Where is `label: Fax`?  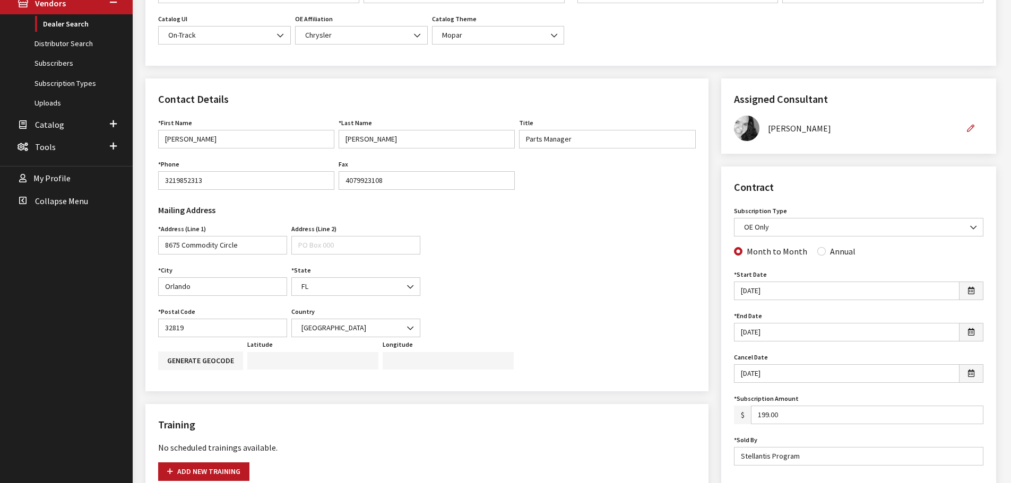
label: Fax is located at coordinates (343, 164).